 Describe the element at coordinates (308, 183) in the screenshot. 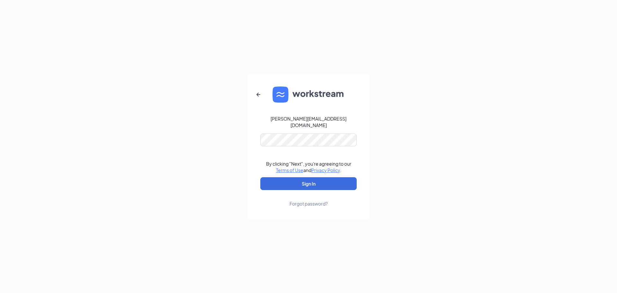

I see `button: Sign In` at that location.